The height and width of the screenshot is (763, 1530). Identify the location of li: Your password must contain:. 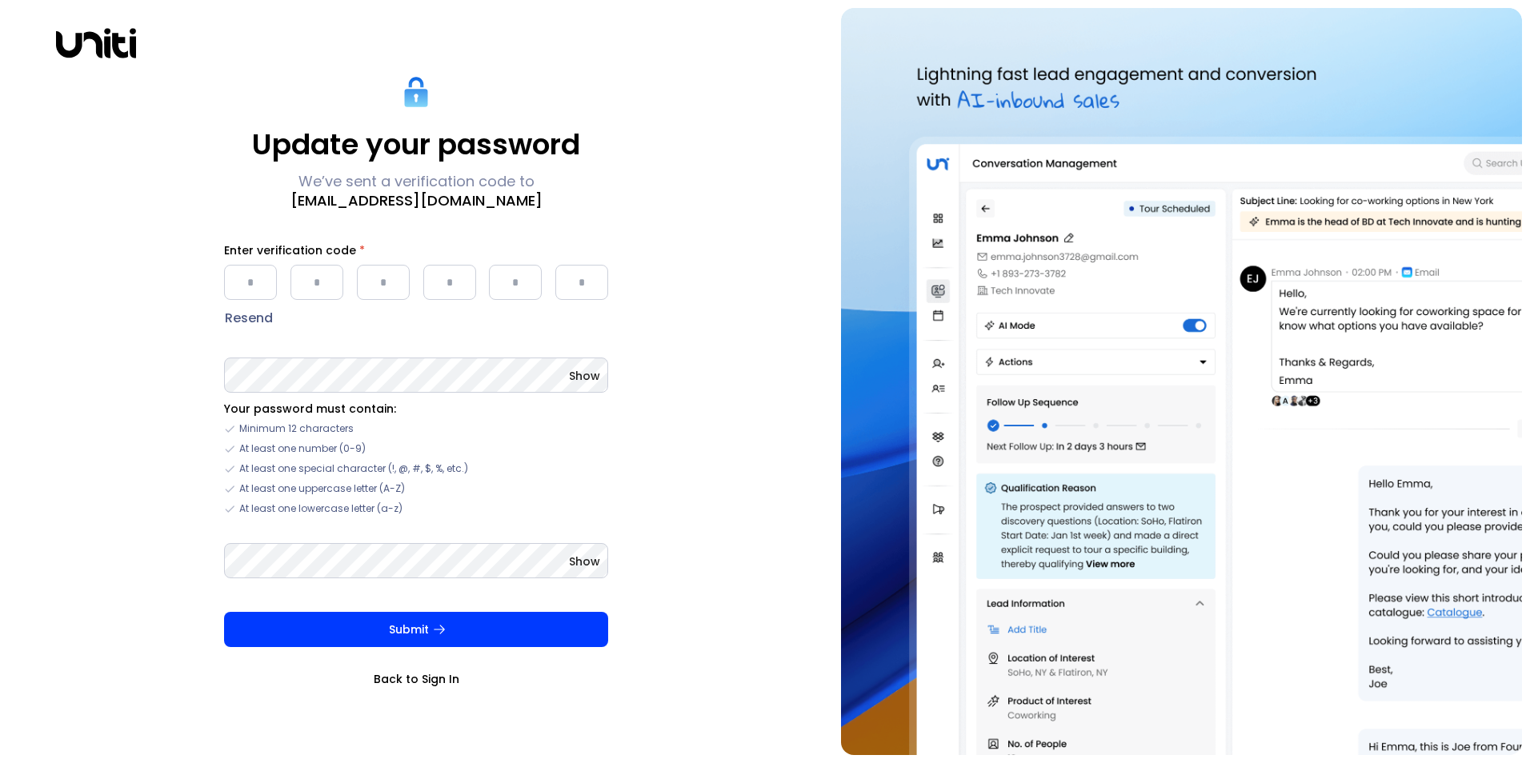
(416, 409).